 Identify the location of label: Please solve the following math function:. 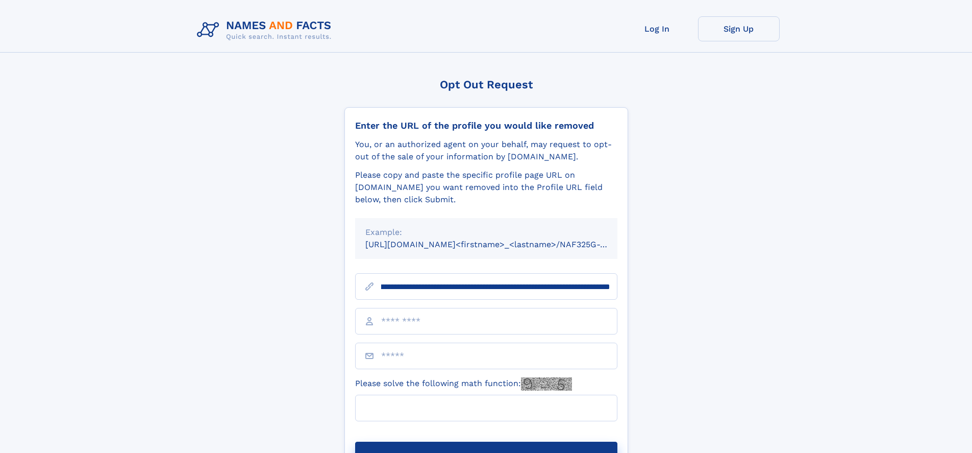
(463, 384).